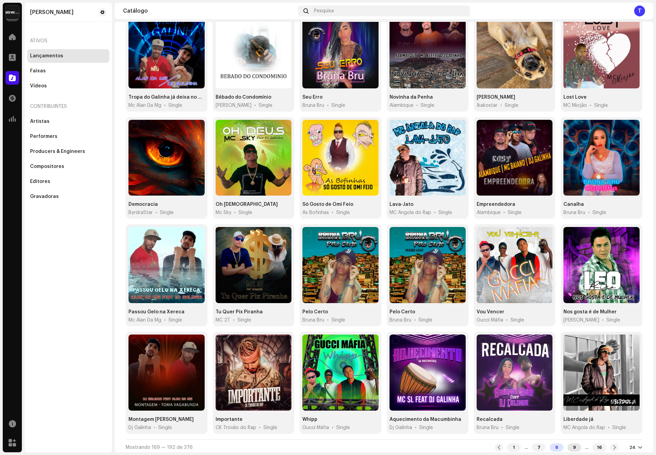  What do you see at coordinates (401, 205) in the screenshot?
I see `div: Lava-Jato` at bounding box center [401, 205].